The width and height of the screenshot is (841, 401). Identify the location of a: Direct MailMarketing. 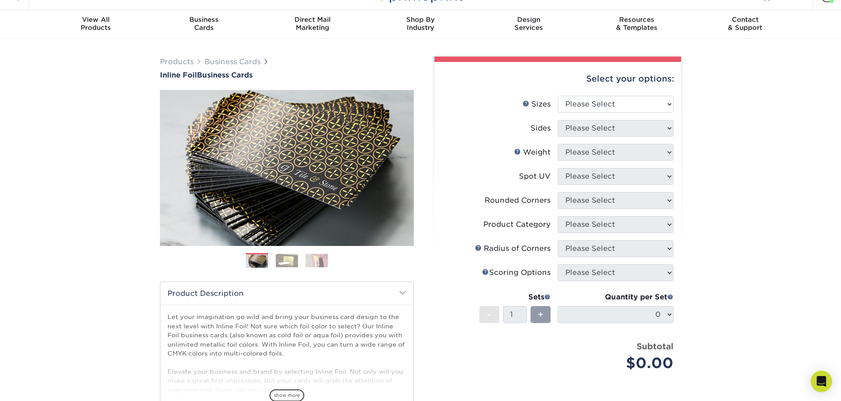
(312, 24).